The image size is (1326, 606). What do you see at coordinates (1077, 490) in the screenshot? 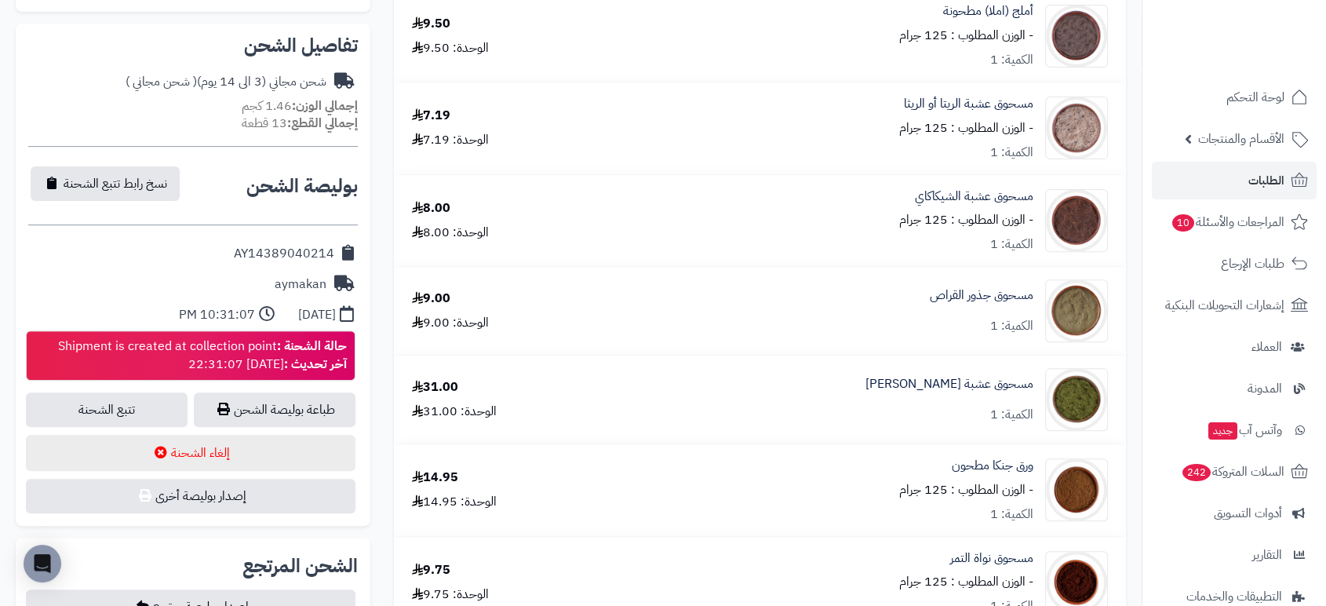
I see `img: 1737394227-Ginkgo%20Leaves%20Powder-90x90.jpg` at bounding box center [1077, 490].